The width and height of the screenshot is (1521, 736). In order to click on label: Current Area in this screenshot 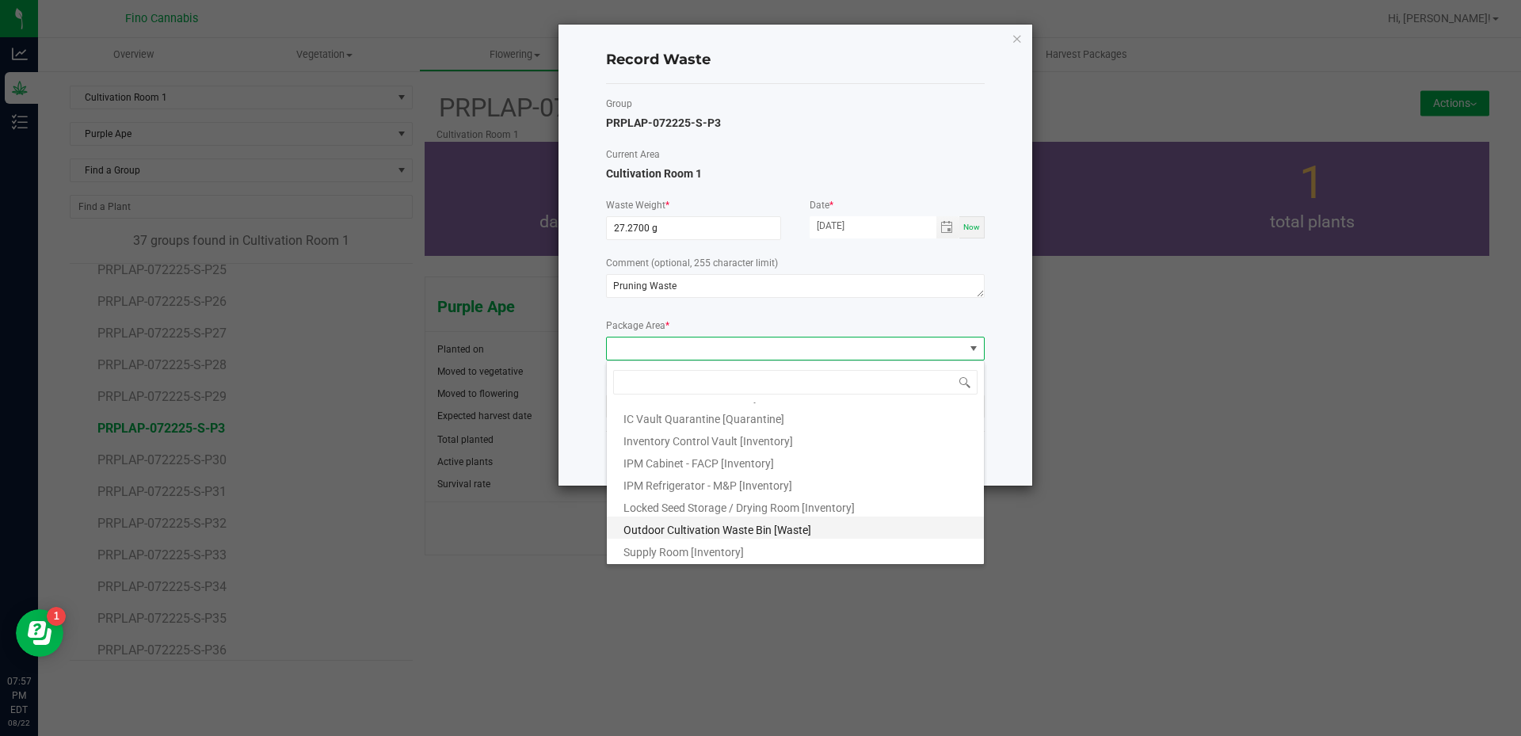, I will do `click(795, 154)`.